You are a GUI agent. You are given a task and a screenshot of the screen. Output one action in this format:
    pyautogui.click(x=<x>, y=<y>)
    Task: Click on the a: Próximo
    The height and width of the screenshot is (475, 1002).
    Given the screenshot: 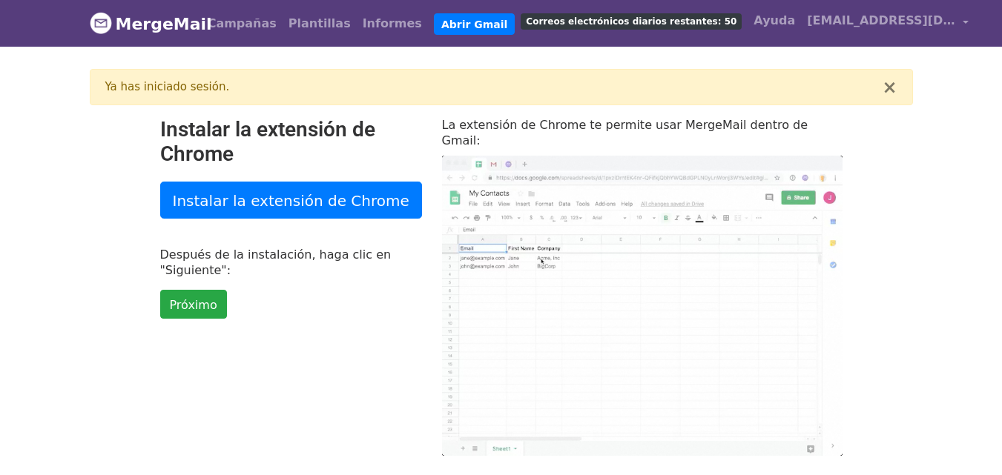 What is the action you would take?
    pyautogui.click(x=194, y=304)
    